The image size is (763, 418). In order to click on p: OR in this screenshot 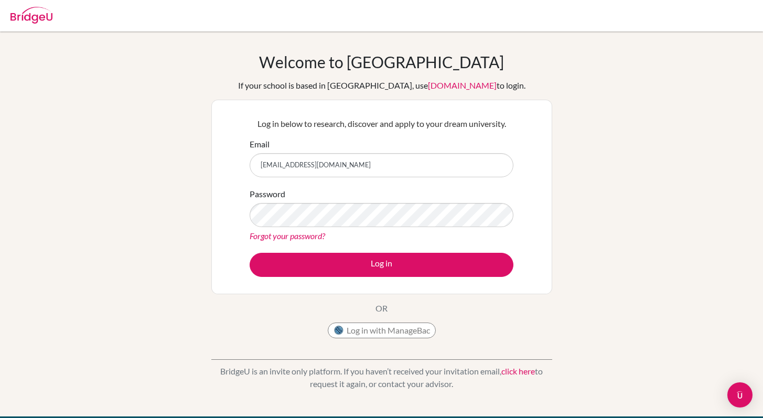, I will do `click(381, 308)`.